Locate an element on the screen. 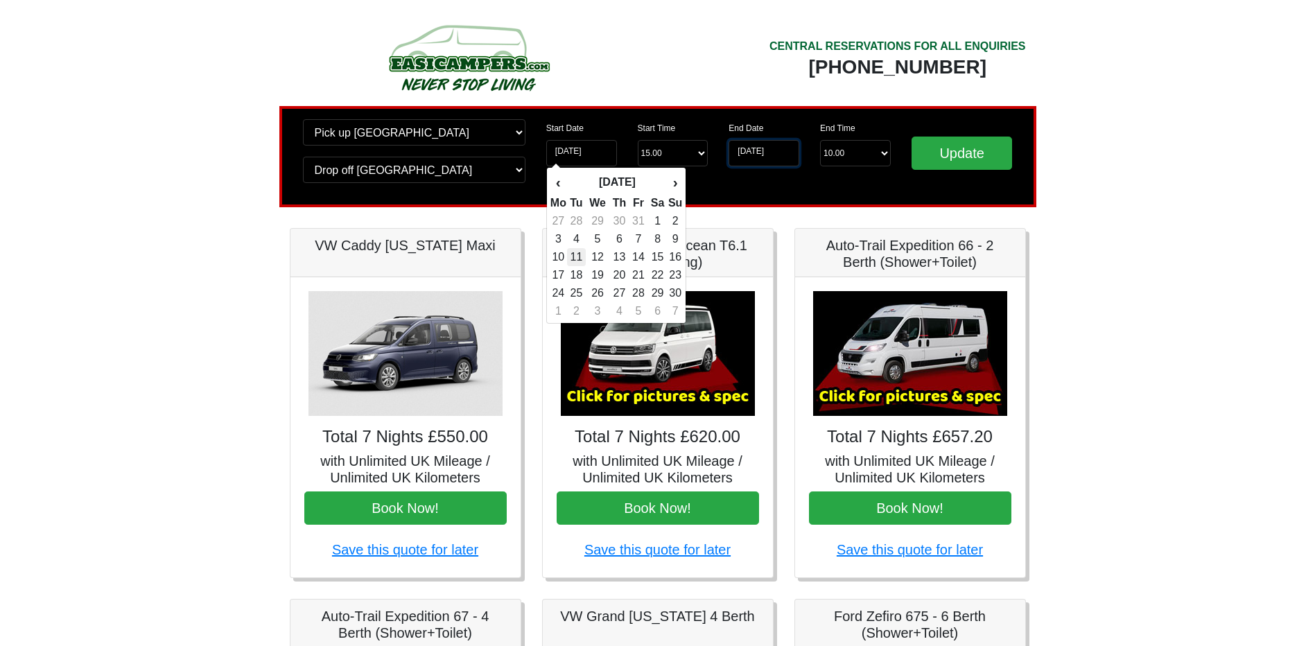 This screenshot has height=646, width=1315. input: Start Date is located at coordinates (582, 153).